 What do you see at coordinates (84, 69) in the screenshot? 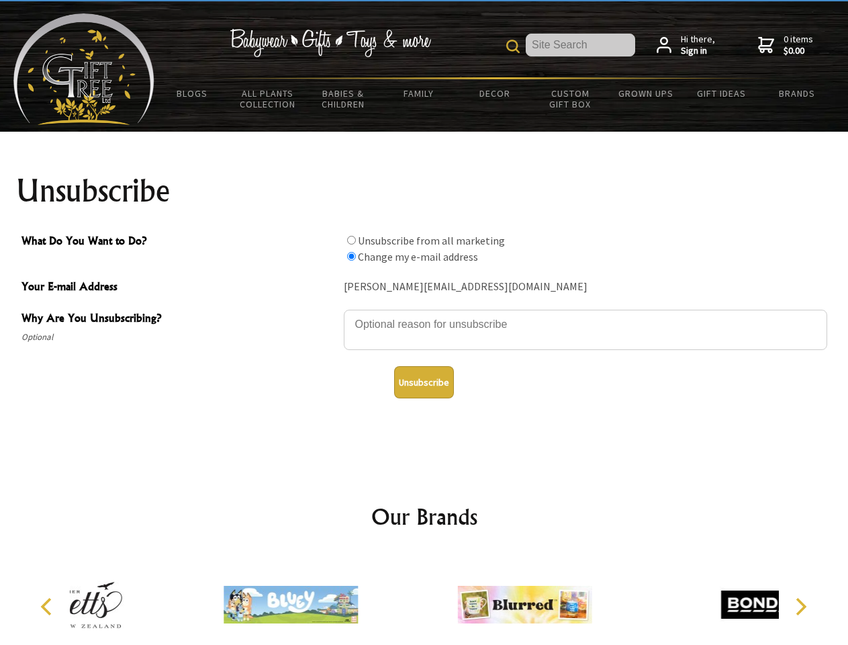
I see `img: Babyware - Gifts - Toys and more...` at bounding box center [84, 69].